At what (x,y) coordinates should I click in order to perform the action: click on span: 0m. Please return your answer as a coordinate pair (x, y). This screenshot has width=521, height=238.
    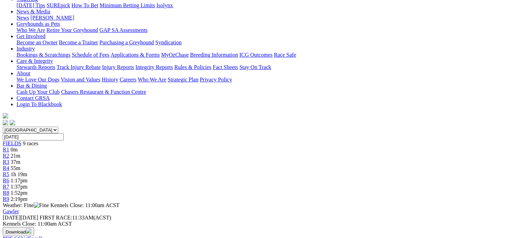
    Looking at the image, I should click on (14, 150).